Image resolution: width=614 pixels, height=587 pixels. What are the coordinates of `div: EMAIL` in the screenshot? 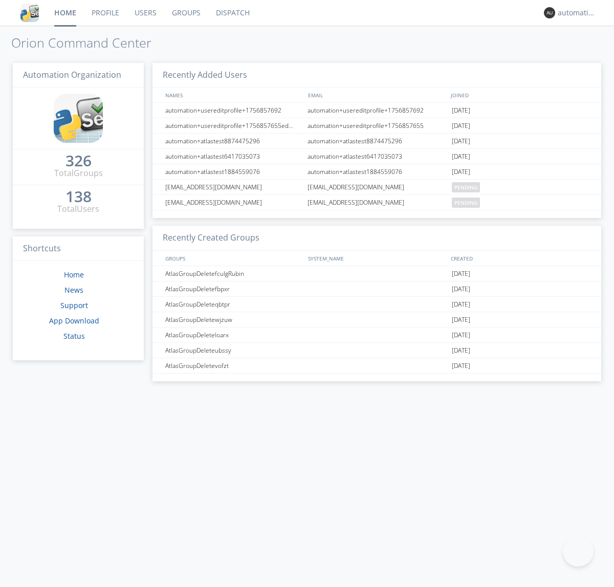 It's located at (377, 95).